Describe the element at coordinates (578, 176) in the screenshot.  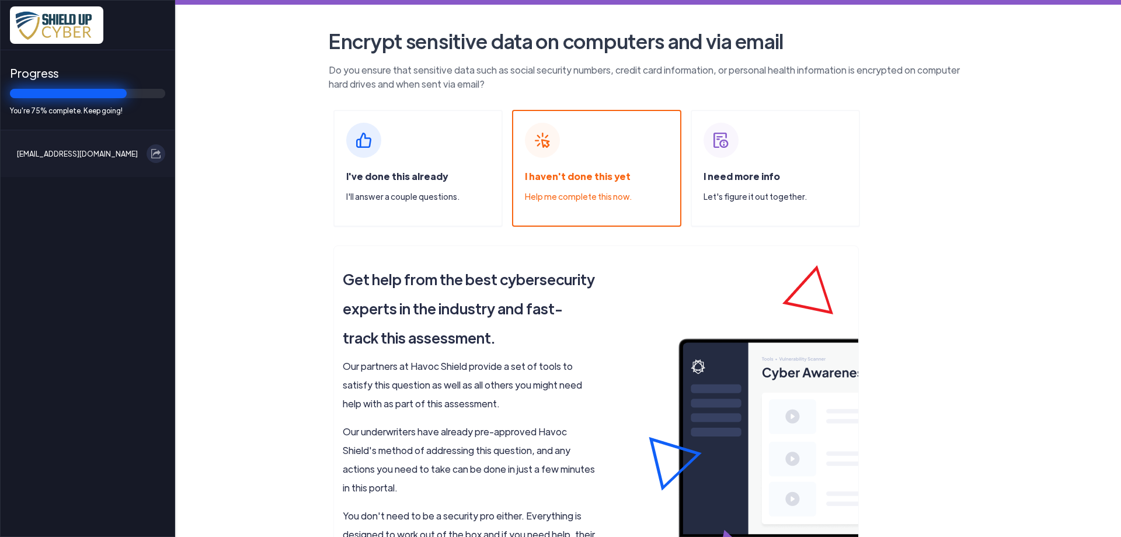
I see `span: I haven't done this yet` at that location.